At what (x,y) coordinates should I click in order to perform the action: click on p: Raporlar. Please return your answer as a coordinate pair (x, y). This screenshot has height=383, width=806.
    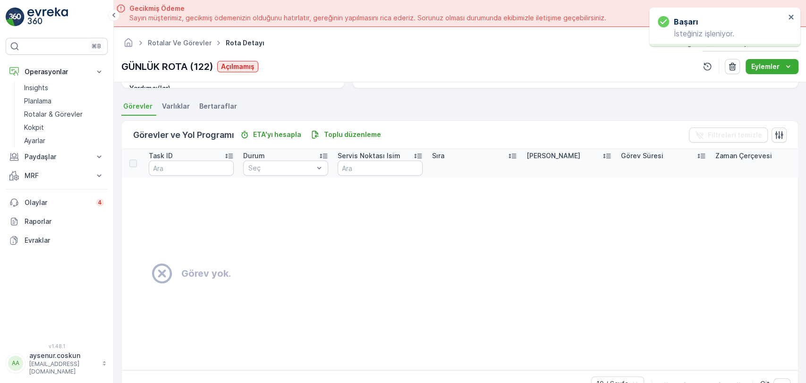
    Looking at the image, I should click on (64, 221).